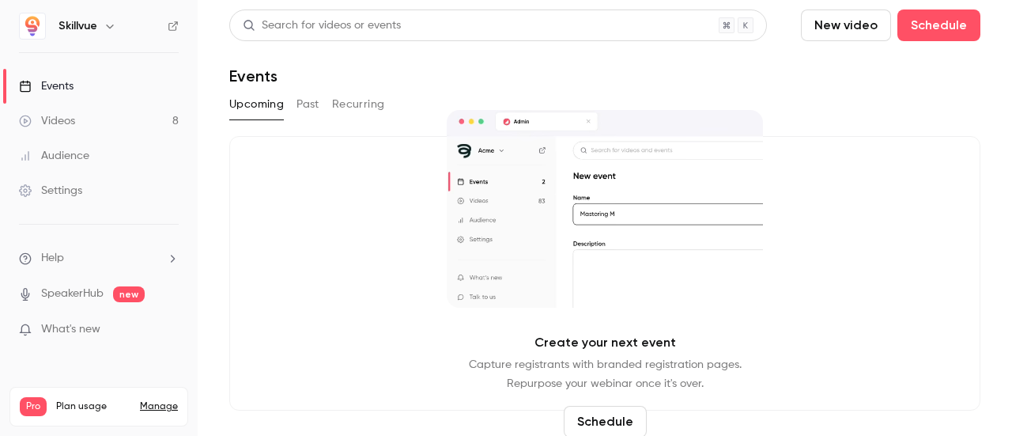 This screenshot has height=436, width=1012. Describe the element at coordinates (32, 47) in the screenshot. I see `img: website_grey.svg` at that location.